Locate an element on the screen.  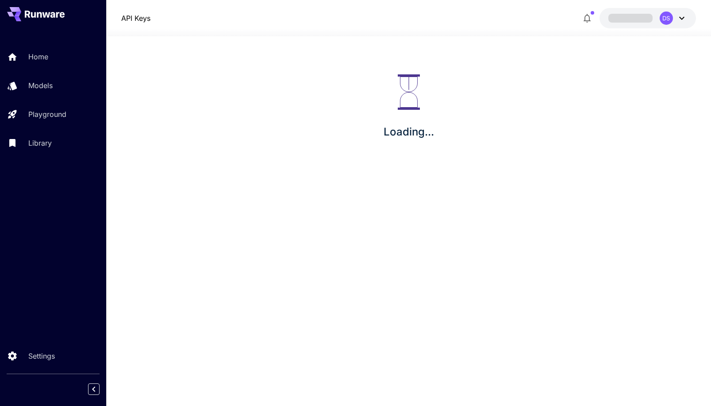
button: DS is located at coordinates (648, 18).